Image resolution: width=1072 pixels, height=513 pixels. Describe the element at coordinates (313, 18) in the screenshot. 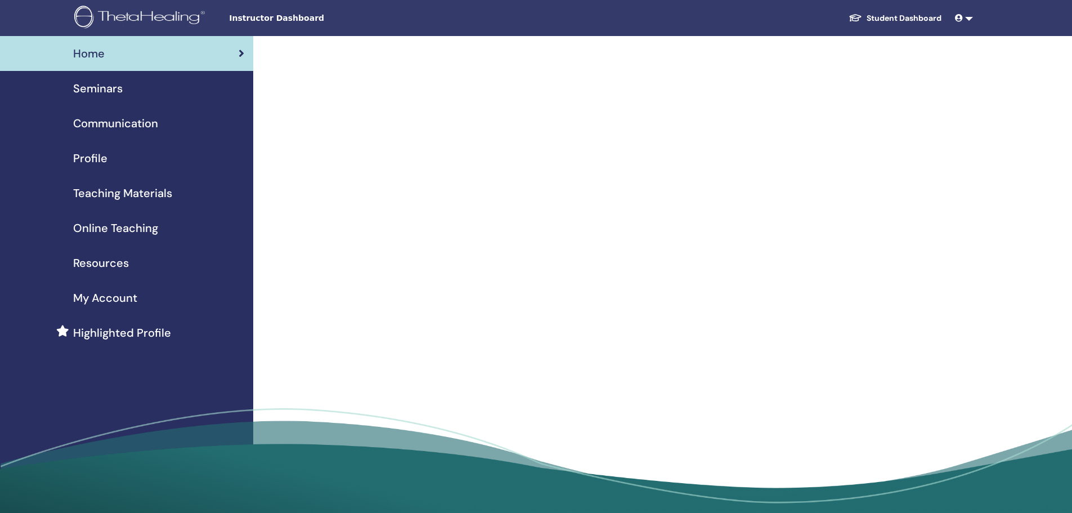

I see `span: Instructor Dashboard` at that location.